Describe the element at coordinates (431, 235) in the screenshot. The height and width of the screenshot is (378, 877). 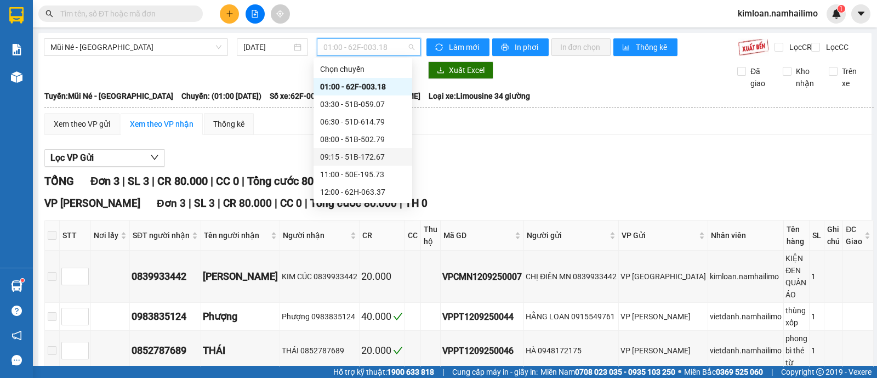
I see `th: Thu hộ` at that location.